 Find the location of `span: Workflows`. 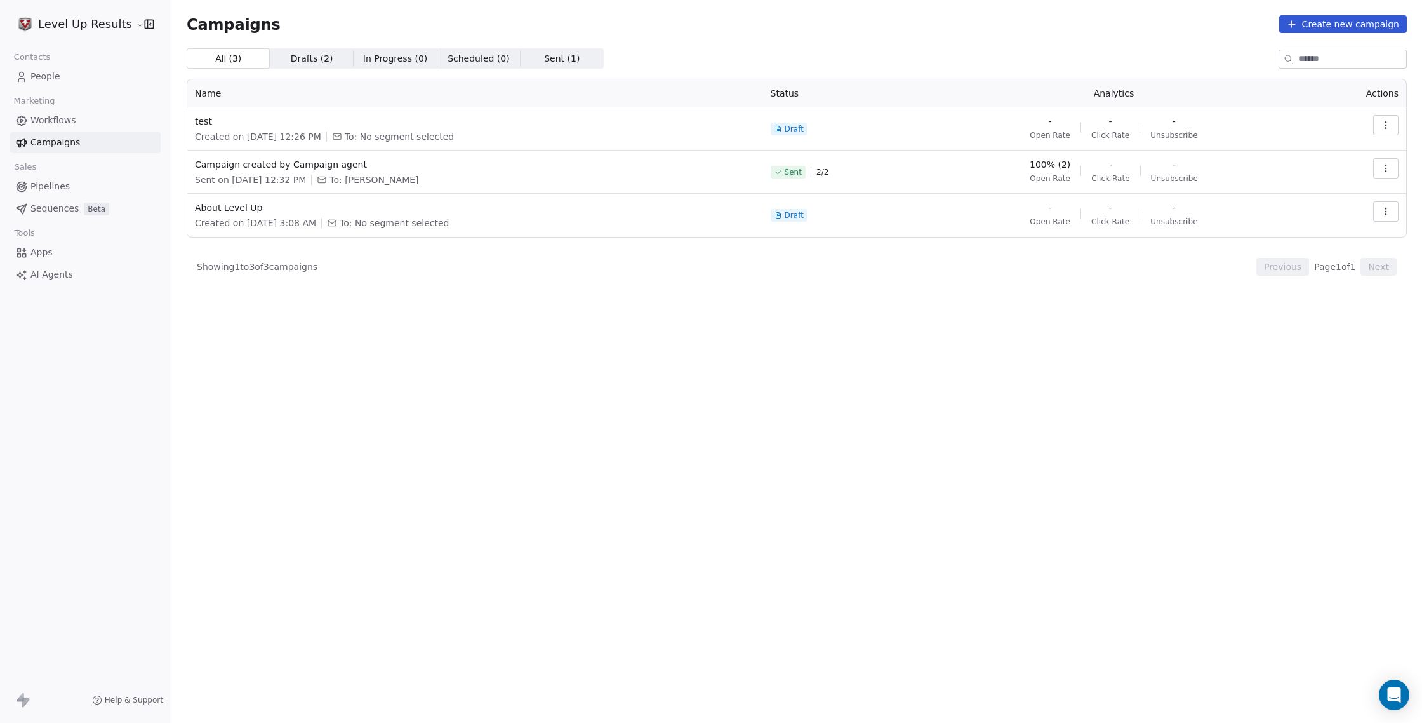

span: Workflows is located at coordinates (53, 120).